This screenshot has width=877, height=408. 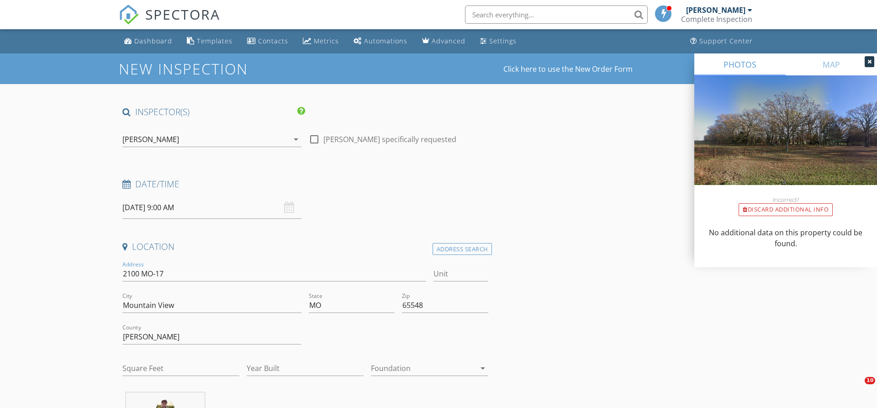 What do you see at coordinates (556, 15) in the screenshot?
I see `input: Search everything...` at bounding box center [556, 15].